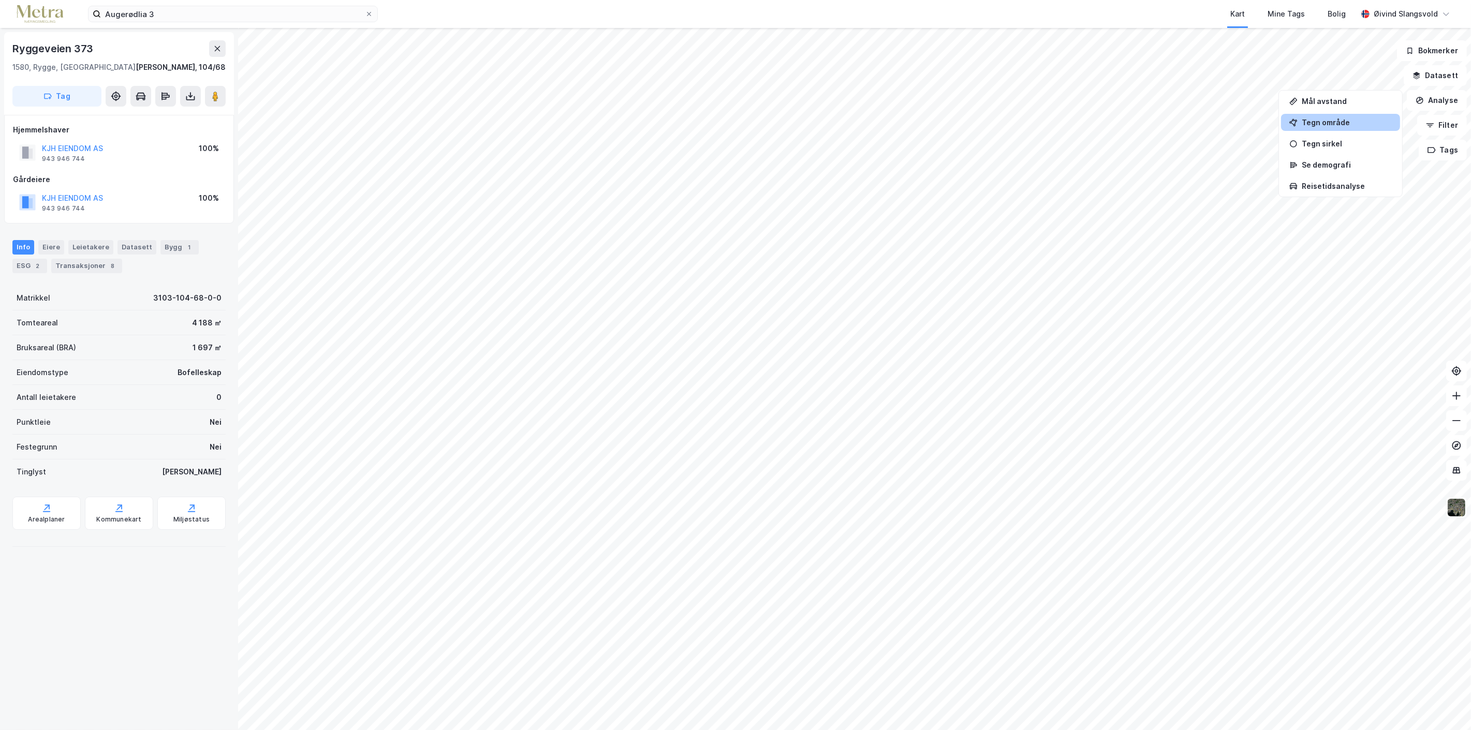  Describe the element at coordinates (192, 520) in the screenshot. I see `div: Miljøstatus` at that location.